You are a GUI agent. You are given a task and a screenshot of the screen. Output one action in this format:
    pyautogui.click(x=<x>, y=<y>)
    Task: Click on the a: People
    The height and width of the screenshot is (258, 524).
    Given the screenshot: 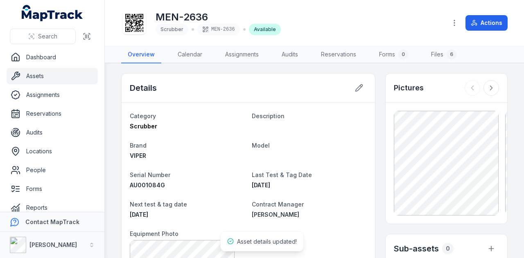 What is the action you would take?
    pyautogui.click(x=52, y=170)
    